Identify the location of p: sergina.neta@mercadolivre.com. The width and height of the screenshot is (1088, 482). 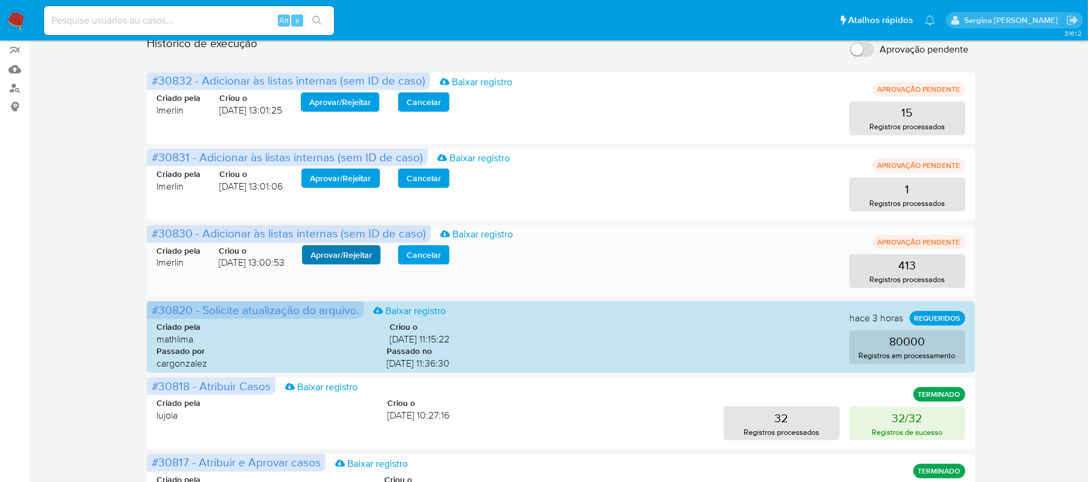
(1013, 20).